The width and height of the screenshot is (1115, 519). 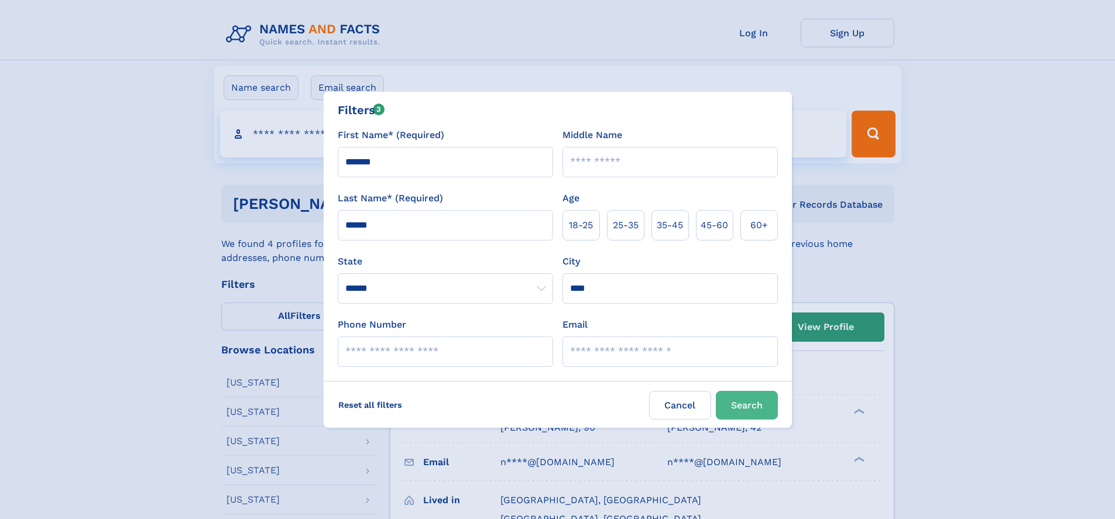 What do you see at coordinates (575, 325) in the screenshot?
I see `label: Email` at bounding box center [575, 325].